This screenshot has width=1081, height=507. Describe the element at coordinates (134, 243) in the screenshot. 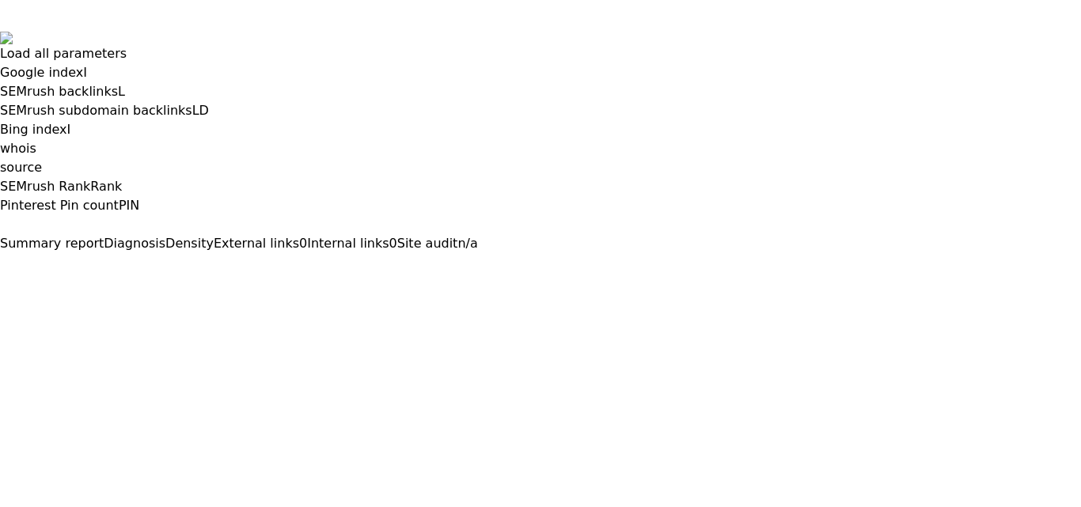

I see `span: Diagnosis` at that location.